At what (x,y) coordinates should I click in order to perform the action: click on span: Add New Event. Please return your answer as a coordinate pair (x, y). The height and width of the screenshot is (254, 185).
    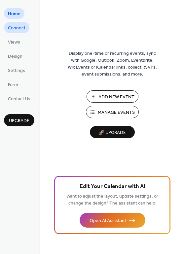
    Looking at the image, I should click on (116, 97).